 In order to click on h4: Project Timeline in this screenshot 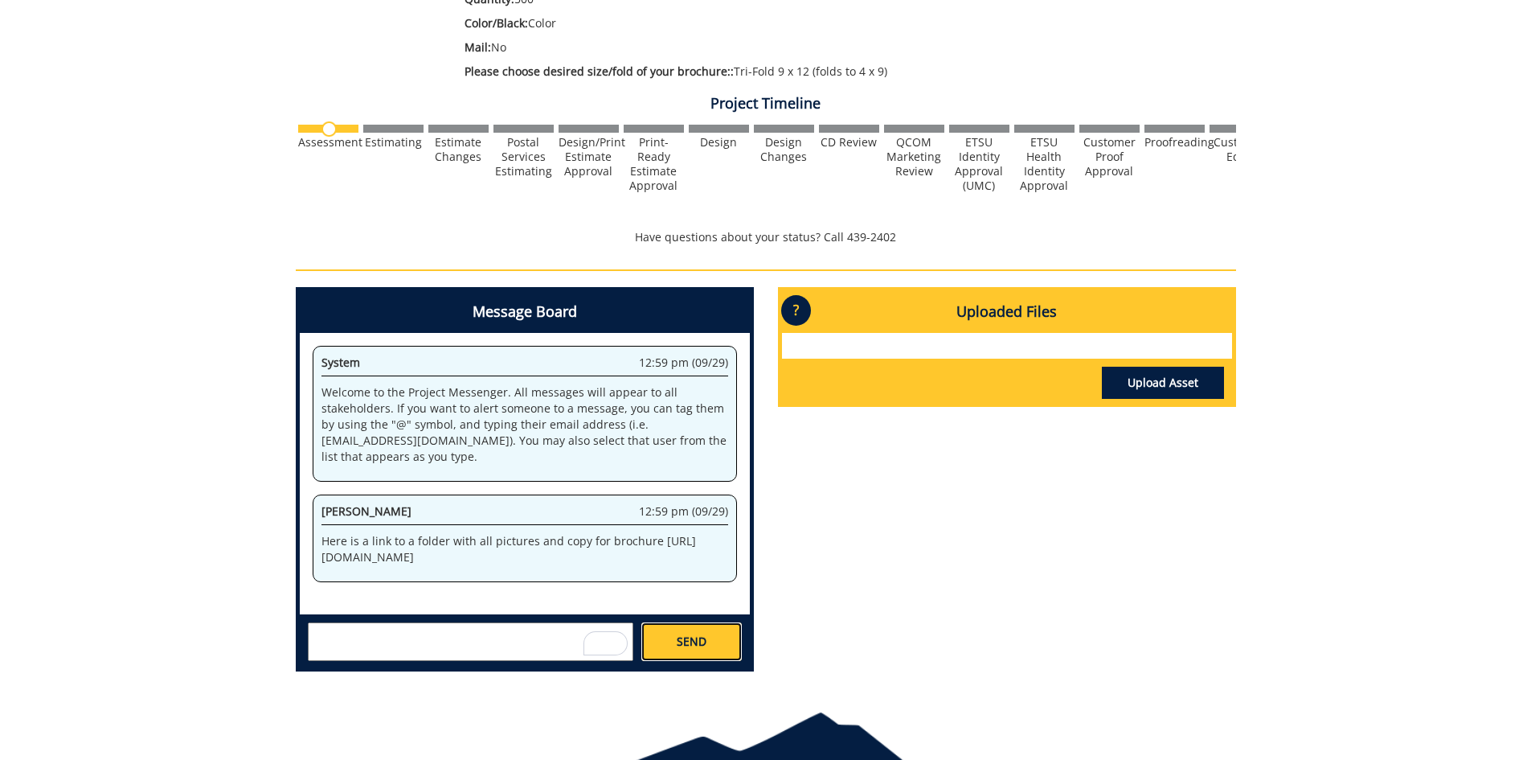, I will do `click(766, 104)`.